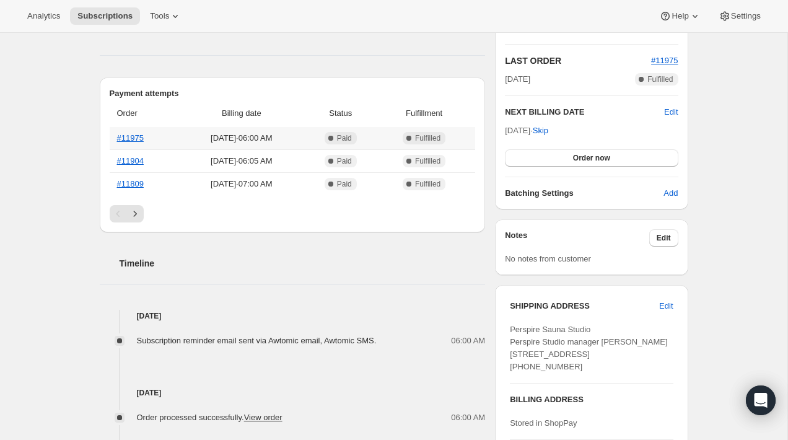 The image size is (788, 440). I want to click on span: No notes from customer, so click(547, 258).